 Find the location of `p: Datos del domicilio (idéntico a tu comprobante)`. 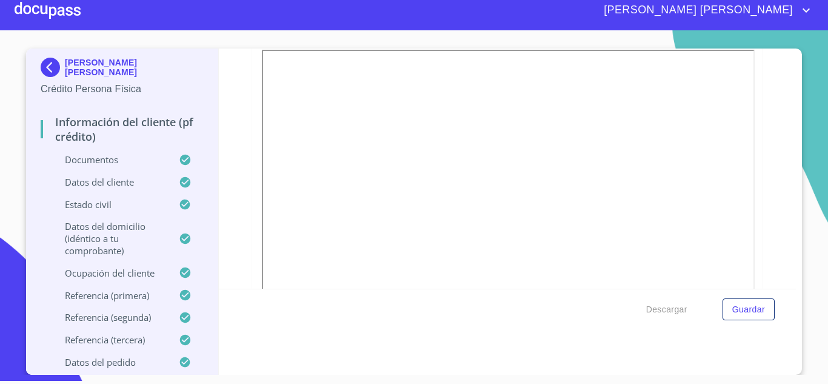

p: Datos del domicilio (idéntico a tu comprobante) is located at coordinates (110, 238).